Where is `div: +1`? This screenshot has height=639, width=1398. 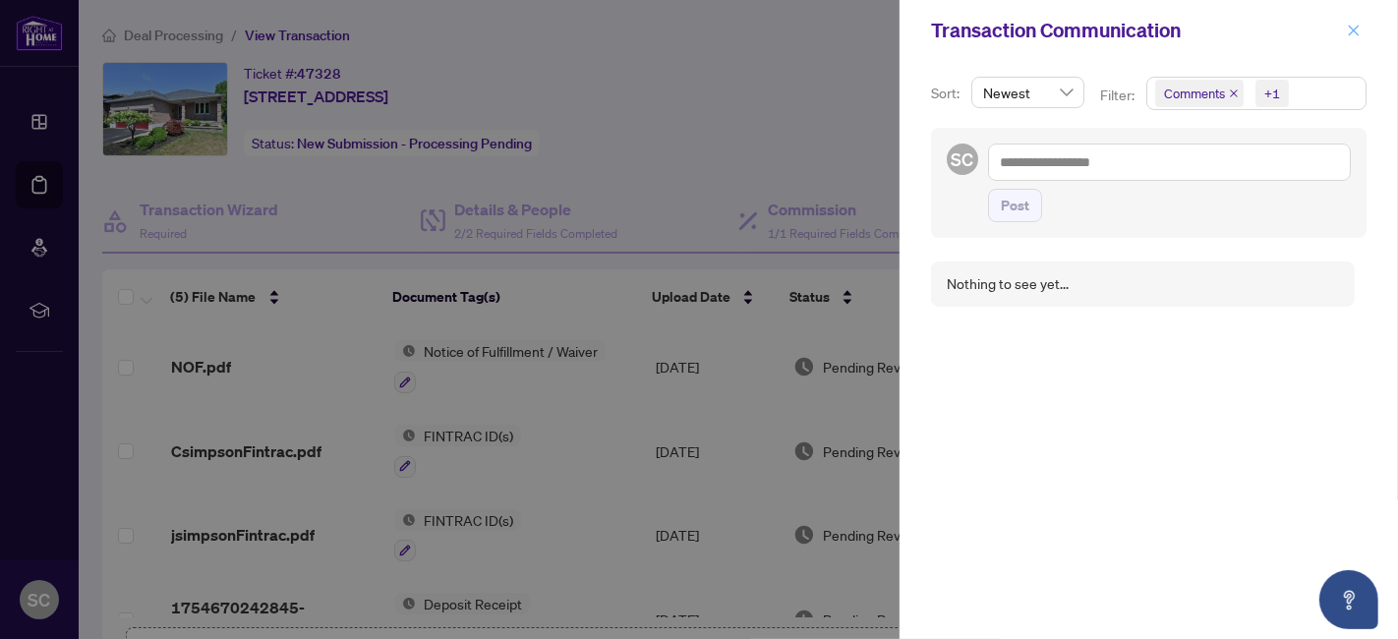 div: +1 is located at coordinates (1272, 93).